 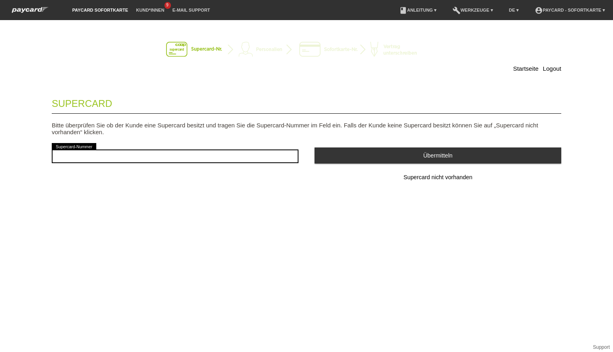 I want to click on span: Supercard nicht vorhanden, so click(x=438, y=177).